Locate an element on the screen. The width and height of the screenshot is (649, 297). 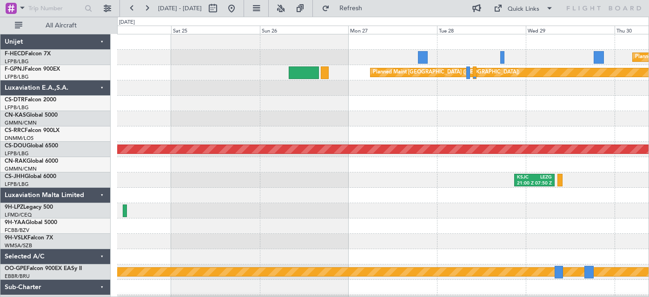
a: DNMM/LOS is located at coordinates (19, 138).